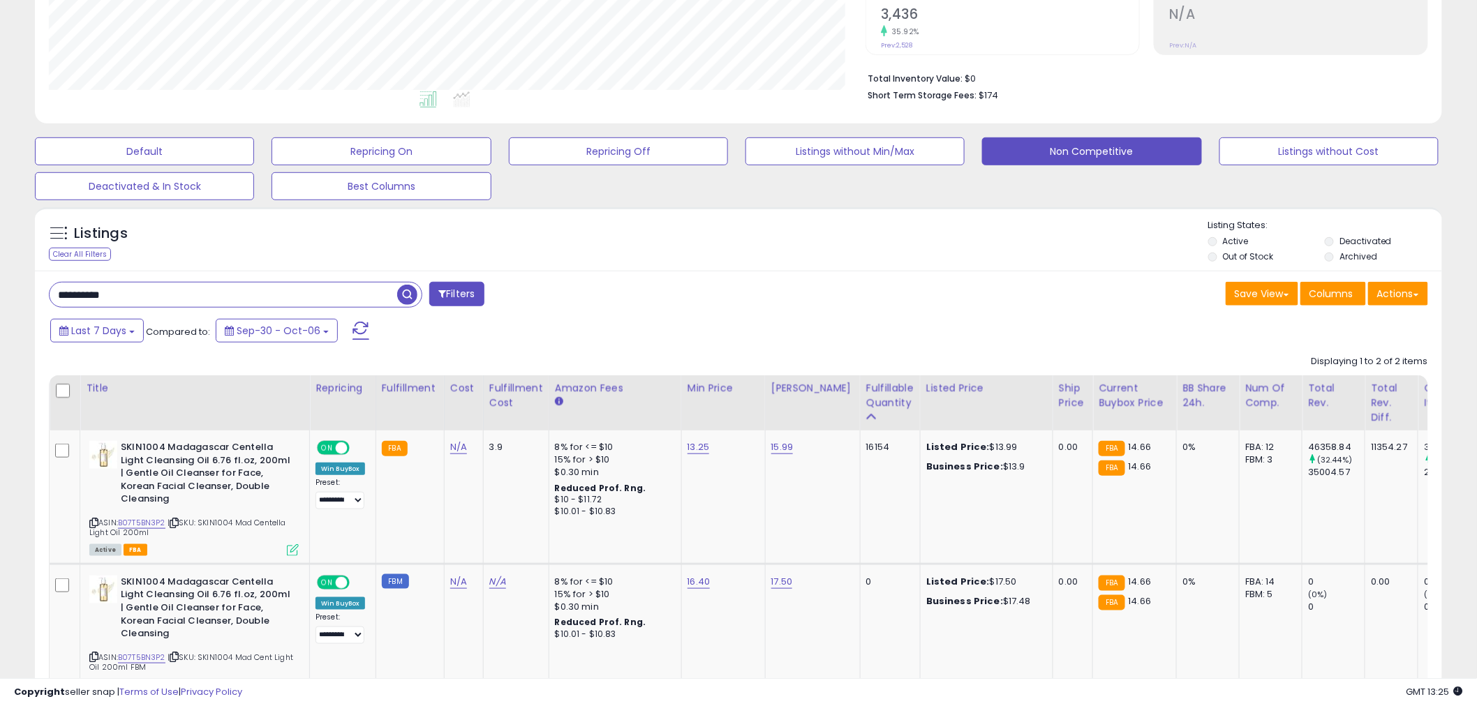 This screenshot has height=706, width=1477. I want to click on button: Columns, so click(1333, 294).